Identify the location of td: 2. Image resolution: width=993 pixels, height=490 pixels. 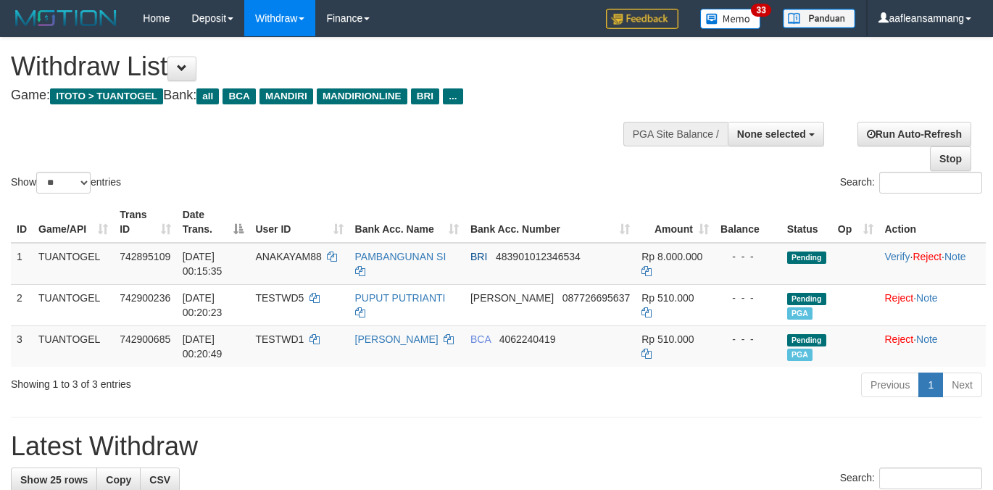
(22, 305).